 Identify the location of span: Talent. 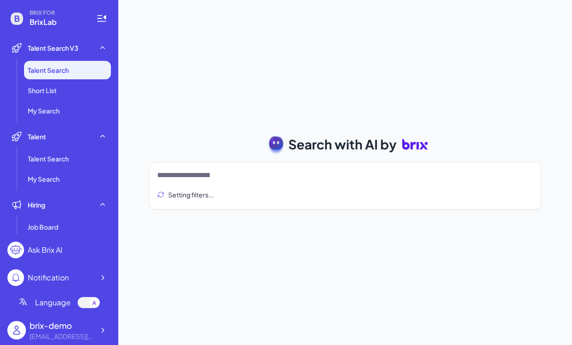
(37, 137).